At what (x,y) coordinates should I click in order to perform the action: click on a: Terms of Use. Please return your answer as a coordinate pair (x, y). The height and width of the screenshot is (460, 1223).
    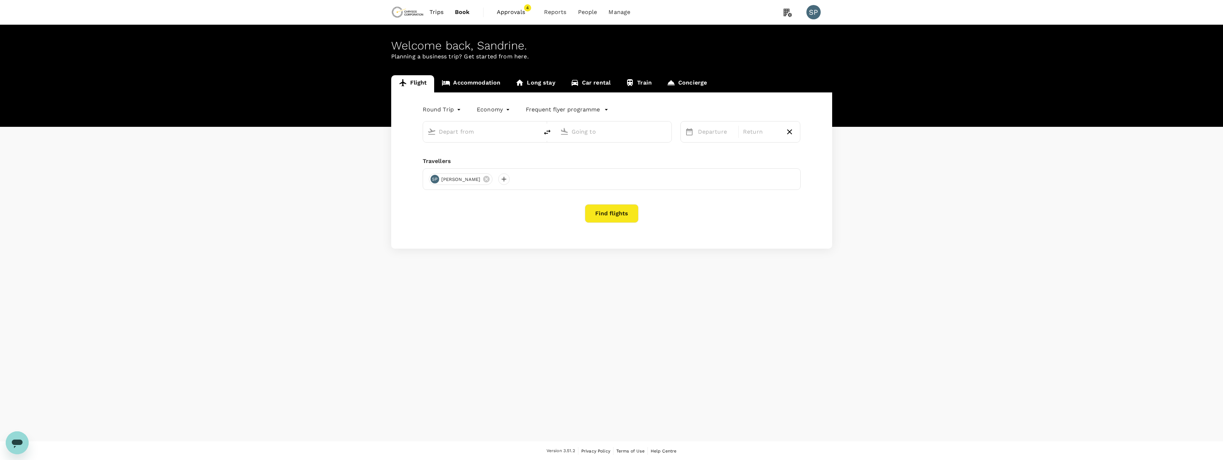
    Looking at the image, I should click on (630, 451).